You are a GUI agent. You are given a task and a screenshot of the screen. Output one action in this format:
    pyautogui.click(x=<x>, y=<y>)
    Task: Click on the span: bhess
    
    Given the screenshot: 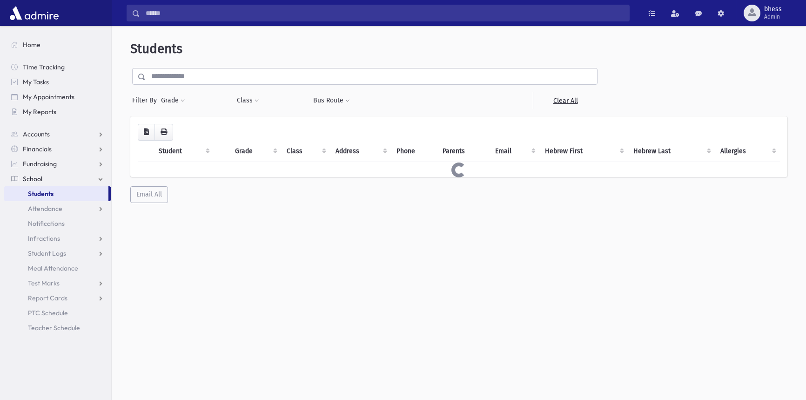 What is the action you would take?
    pyautogui.click(x=773, y=9)
    